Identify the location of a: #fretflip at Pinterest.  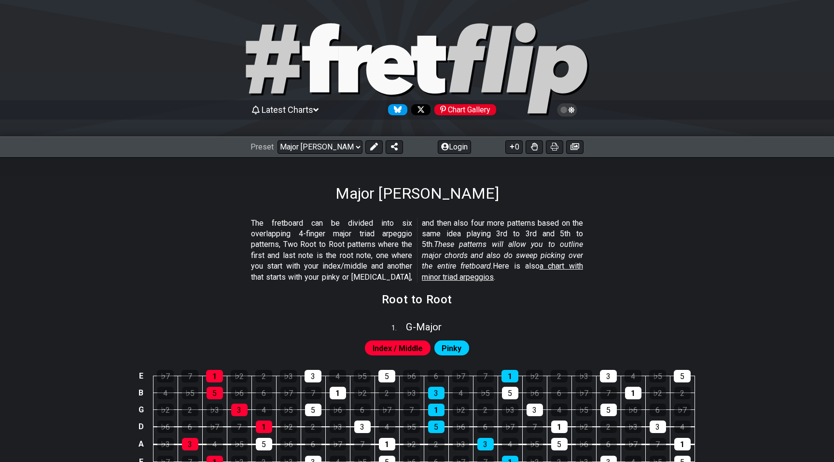
(463, 109).